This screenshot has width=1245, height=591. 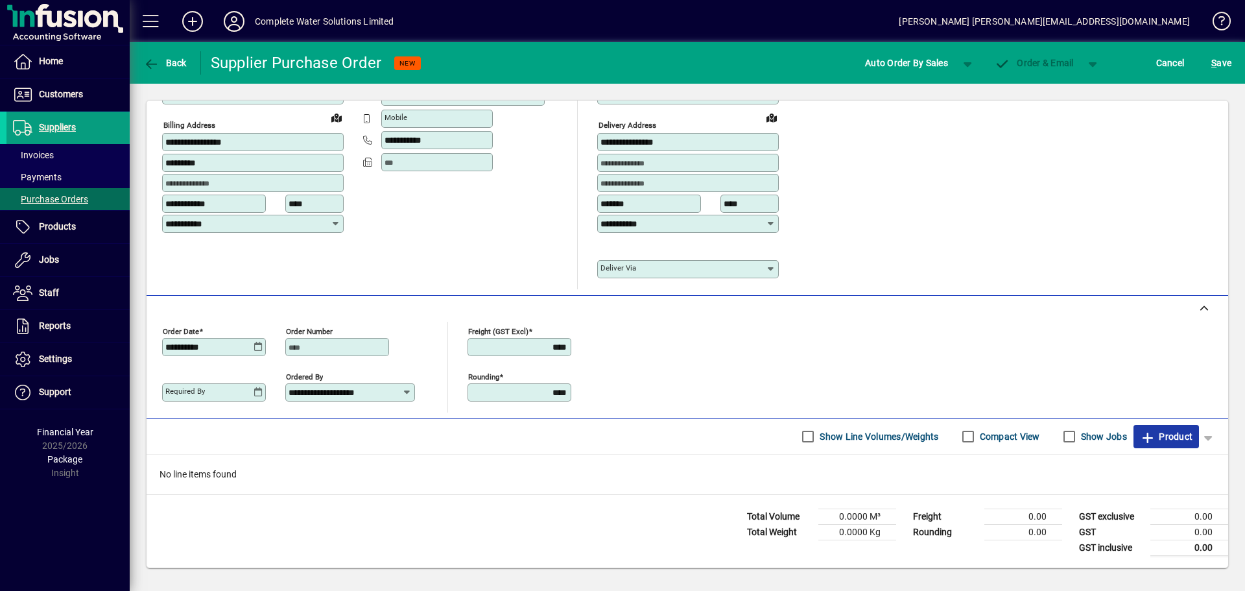 I want to click on td: 0.0000 M³, so click(x=857, y=516).